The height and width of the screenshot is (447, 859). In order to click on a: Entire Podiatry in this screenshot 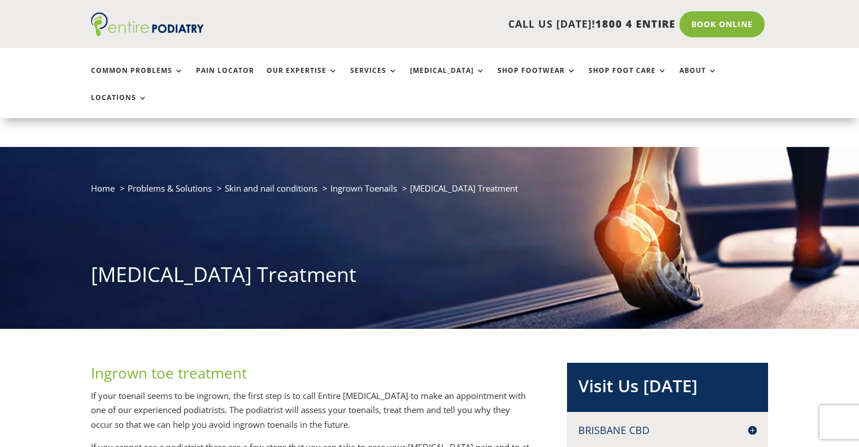, I will do `click(147, 33)`.